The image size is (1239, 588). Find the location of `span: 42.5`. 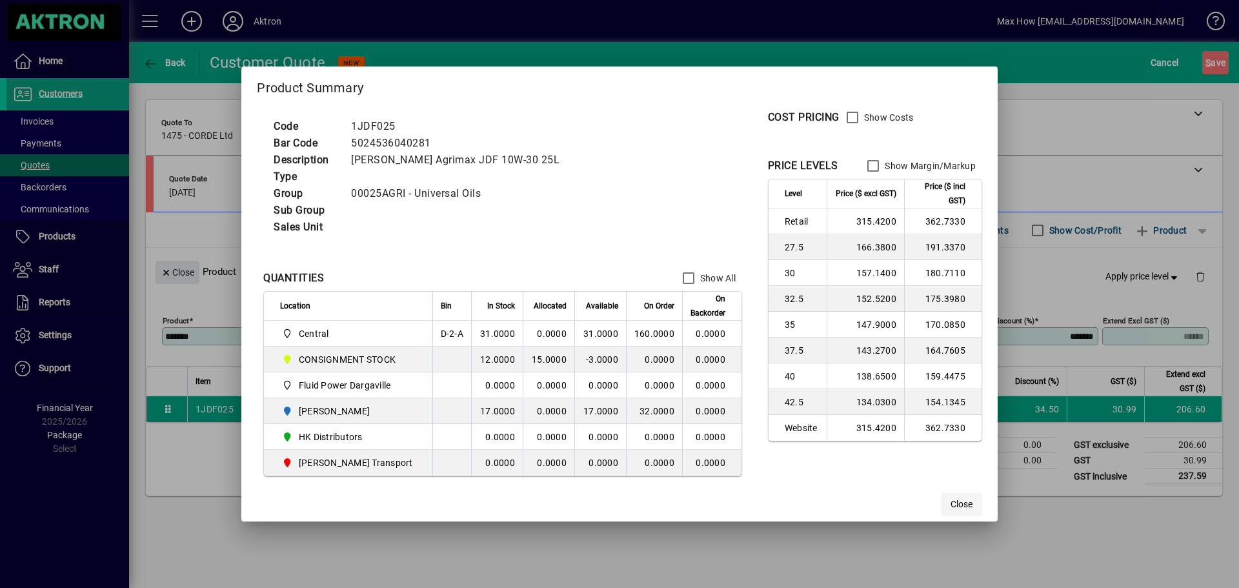

span: 42.5 is located at coordinates (801, 402).